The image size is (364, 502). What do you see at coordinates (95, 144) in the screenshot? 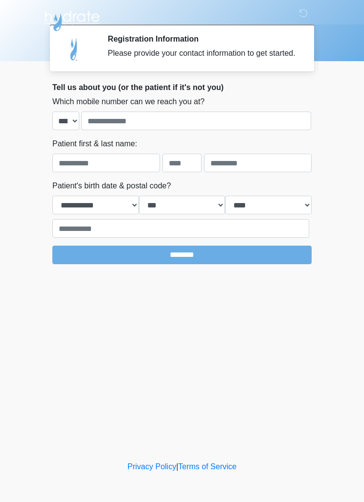
I see `label: Patient first & last name:` at bounding box center [95, 144].